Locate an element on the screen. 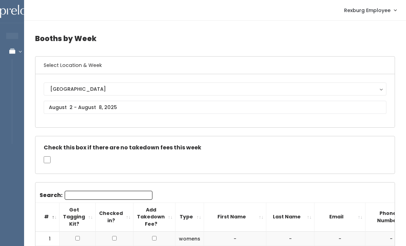  h4: Booths by Week is located at coordinates (215, 38).